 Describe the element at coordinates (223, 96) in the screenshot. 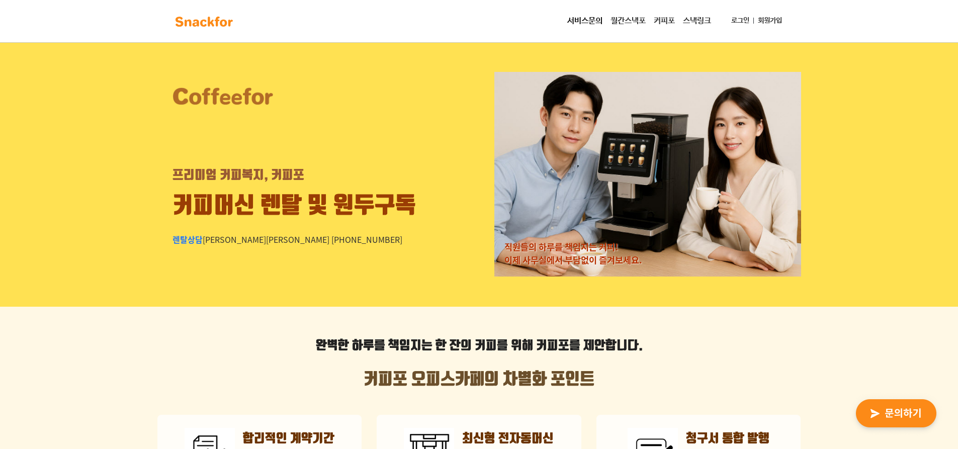

I see `img: 커피포 로고` at that location.